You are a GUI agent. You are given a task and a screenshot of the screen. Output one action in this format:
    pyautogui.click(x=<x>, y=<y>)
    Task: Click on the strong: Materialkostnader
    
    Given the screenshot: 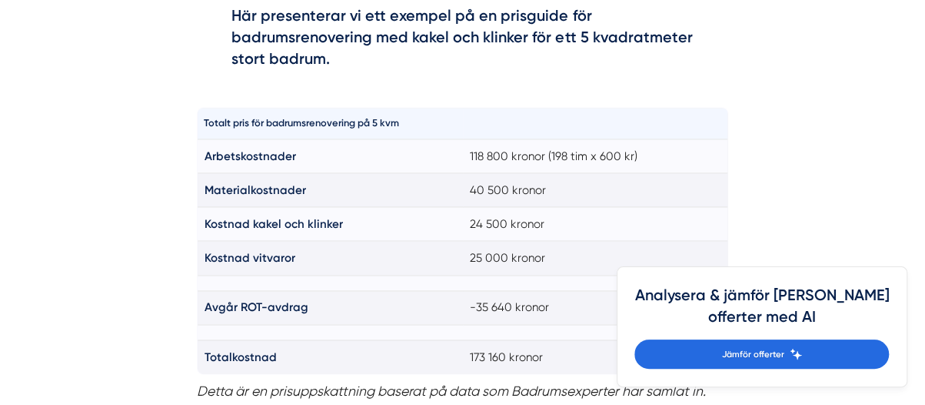 What is the action you would take?
    pyautogui.click(x=255, y=190)
    